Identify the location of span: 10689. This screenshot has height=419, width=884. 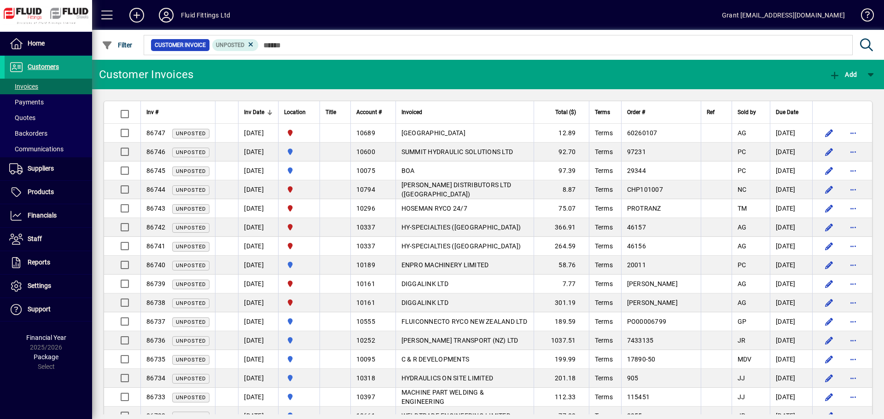
(365, 133).